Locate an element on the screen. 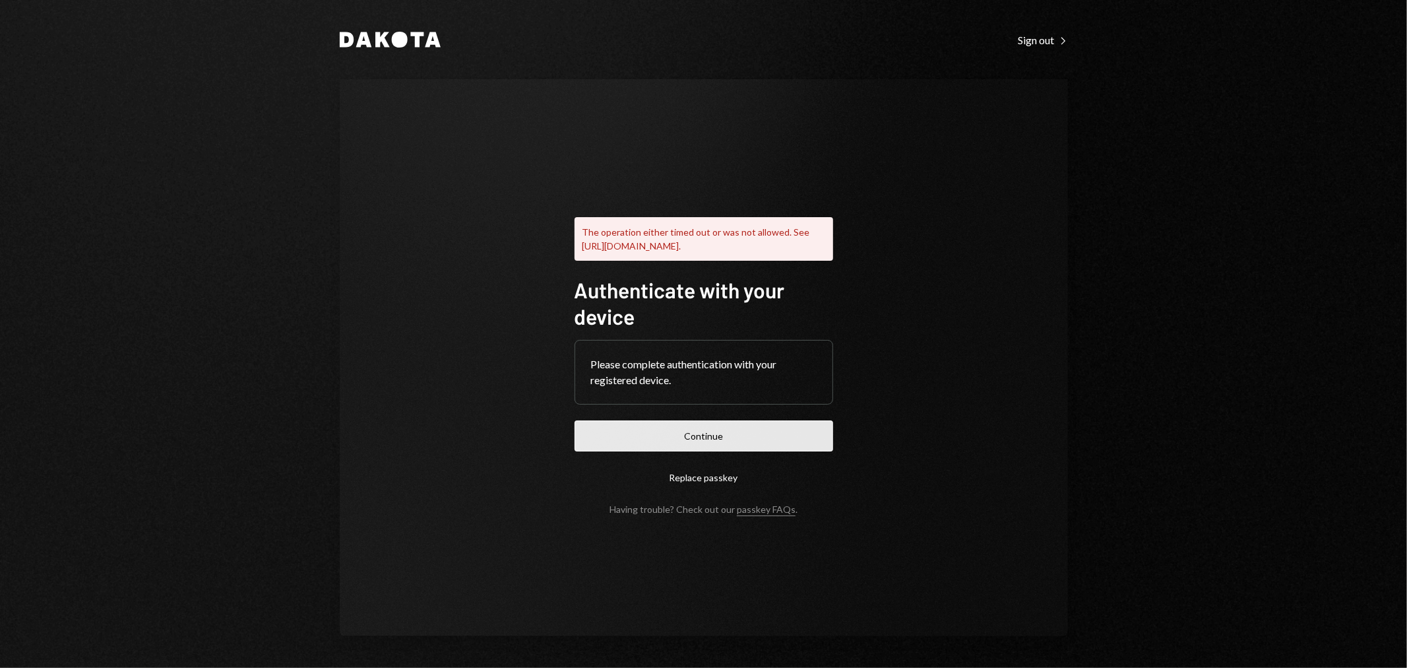 The image size is (1407, 668). a: Sign out is located at coordinates (1043, 40).